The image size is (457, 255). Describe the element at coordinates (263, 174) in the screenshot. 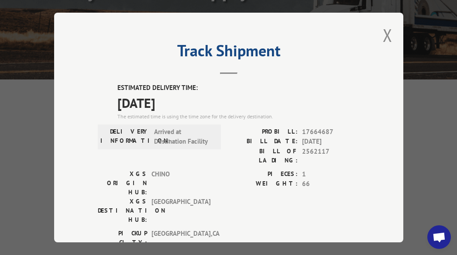

I see `label: PIECES:` at that location.